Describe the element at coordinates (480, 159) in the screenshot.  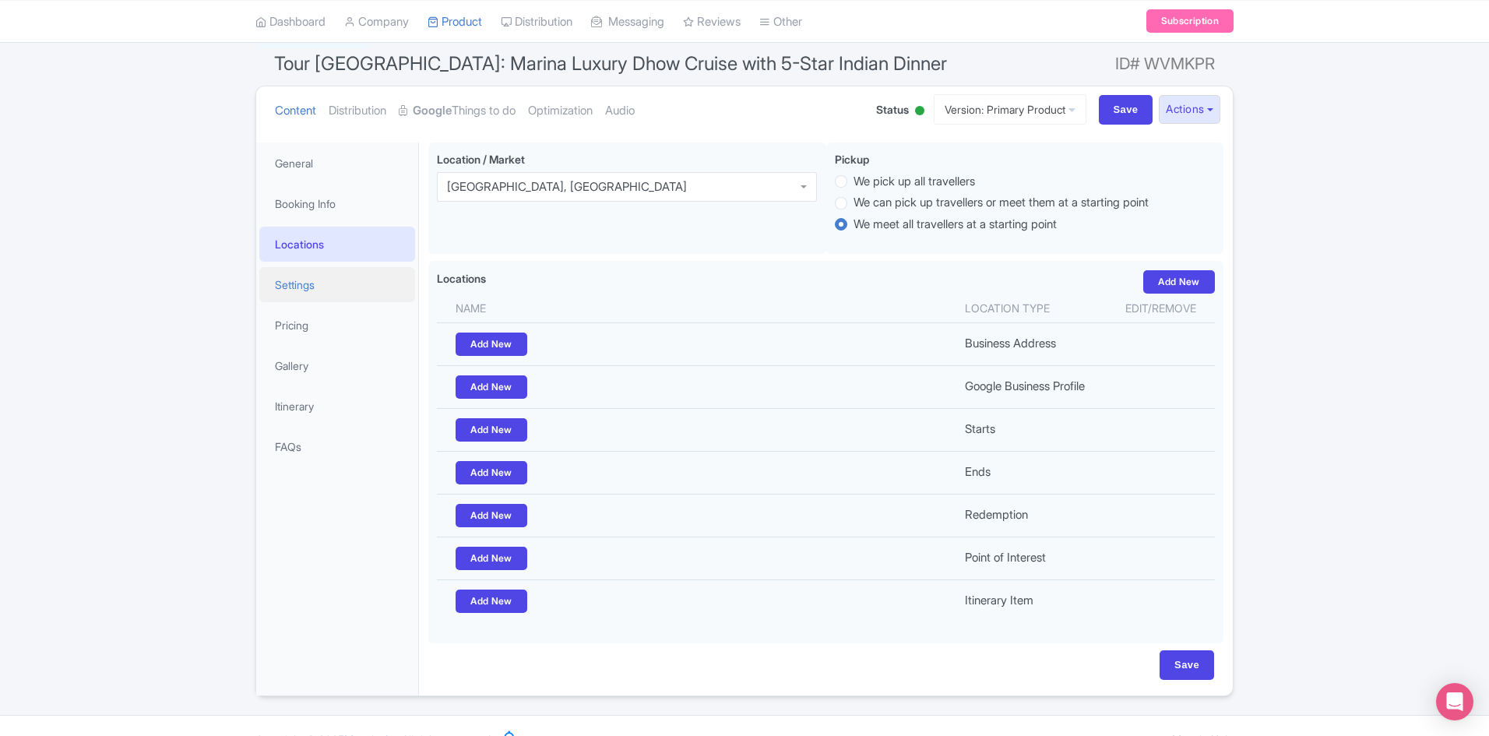
I see `span: Location / Market` at that location.